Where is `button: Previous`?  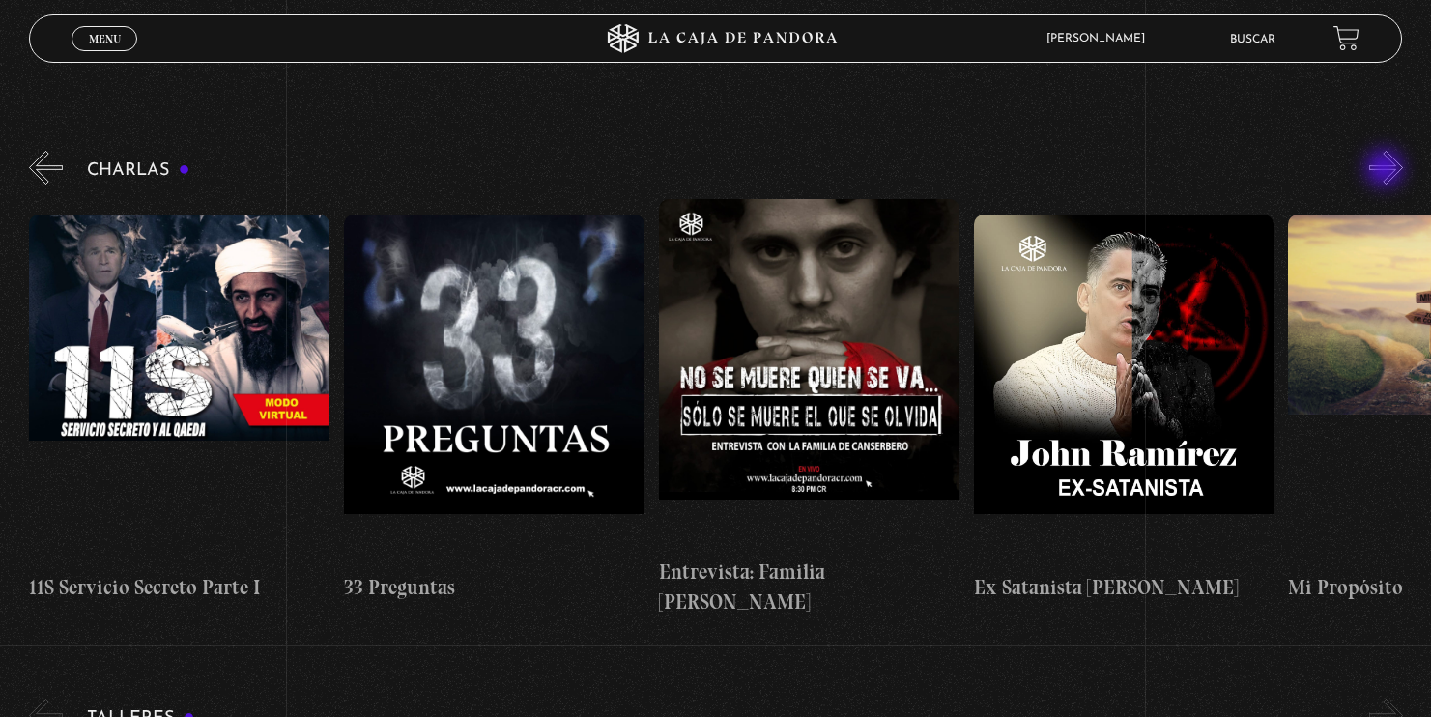
button: Previous is located at coordinates (45, 167).